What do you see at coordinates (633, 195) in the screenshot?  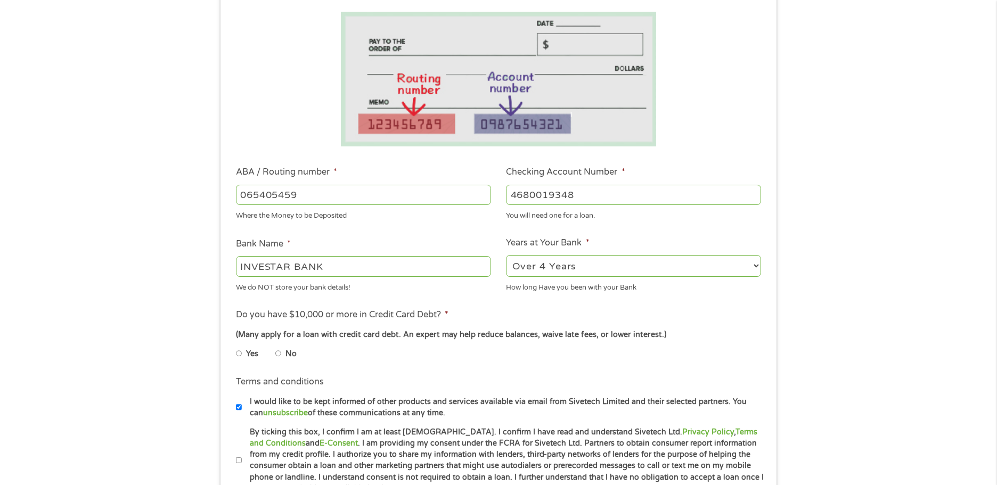 I see `input: 345634636` at bounding box center [633, 195].